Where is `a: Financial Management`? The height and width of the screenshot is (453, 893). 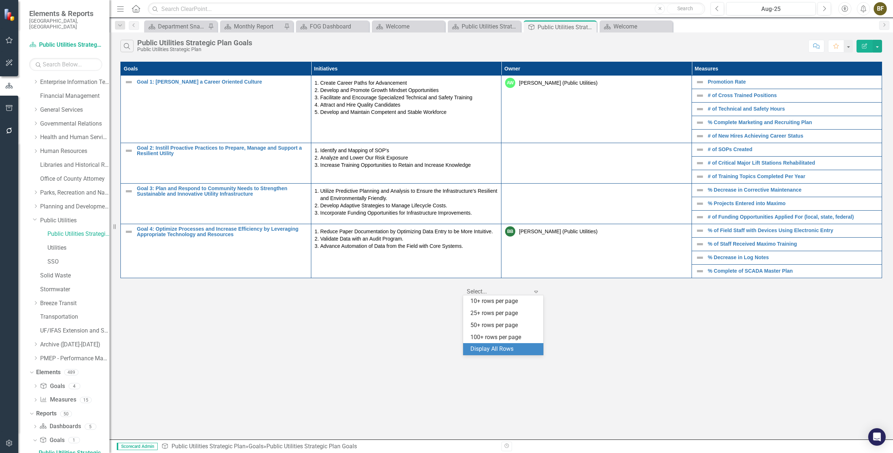 a: Financial Management is located at coordinates (75, 96).